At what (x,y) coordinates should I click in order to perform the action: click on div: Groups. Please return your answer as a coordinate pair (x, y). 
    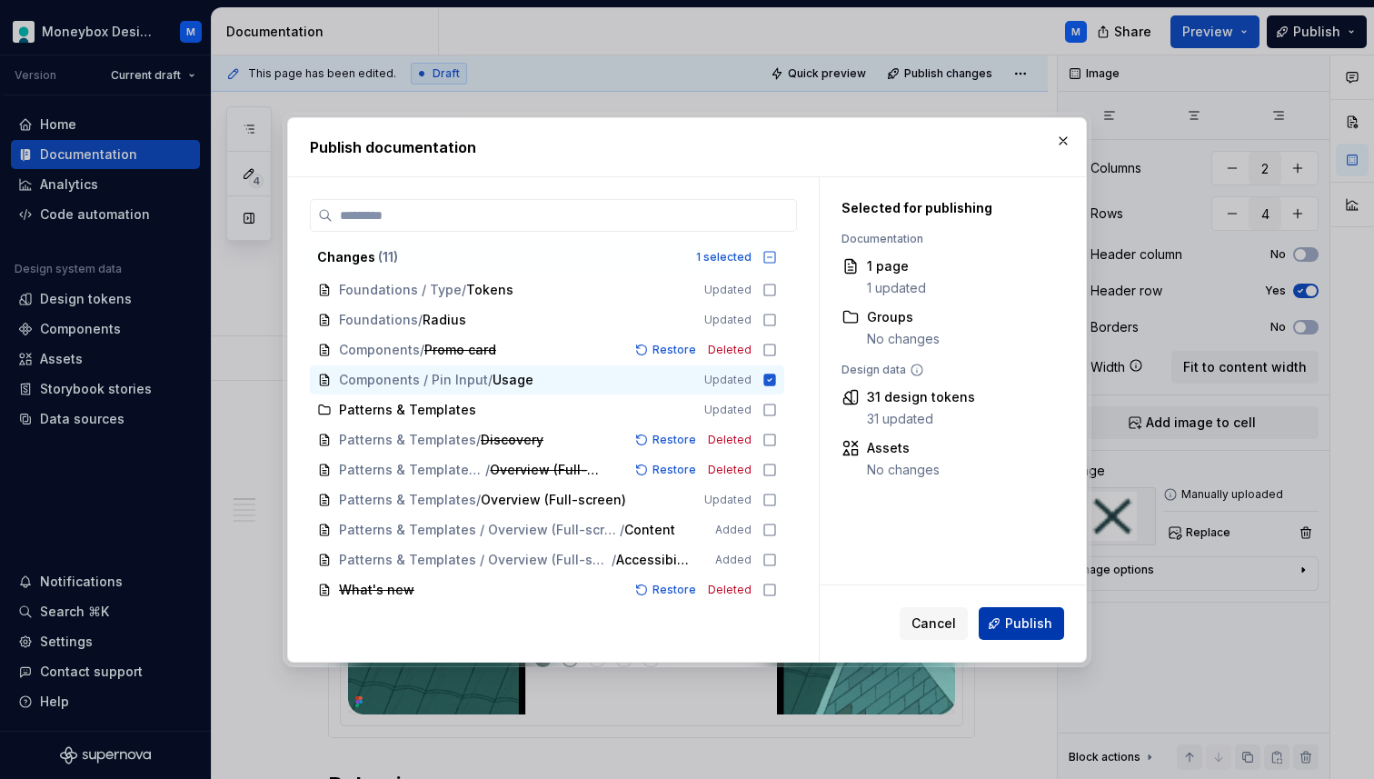
    Looking at the image, I should click on (903, 317).